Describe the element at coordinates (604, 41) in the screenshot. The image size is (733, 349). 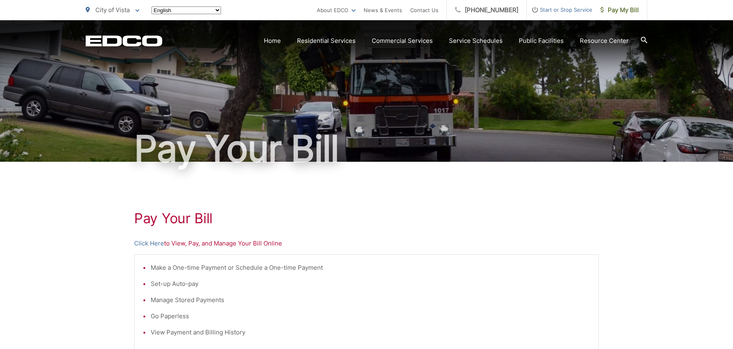
I see `a: Resource Center` at that location.